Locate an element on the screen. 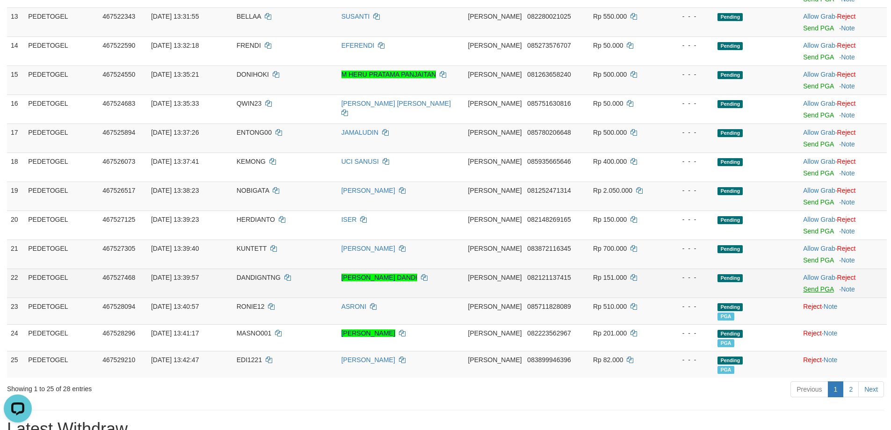  a: 2 is located at coordinates (850, 389).